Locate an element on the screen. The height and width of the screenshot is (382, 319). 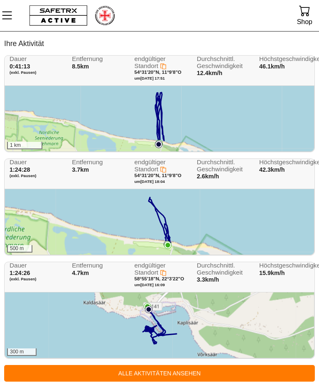
span: 4.7km is located at coordinates (80, 273).